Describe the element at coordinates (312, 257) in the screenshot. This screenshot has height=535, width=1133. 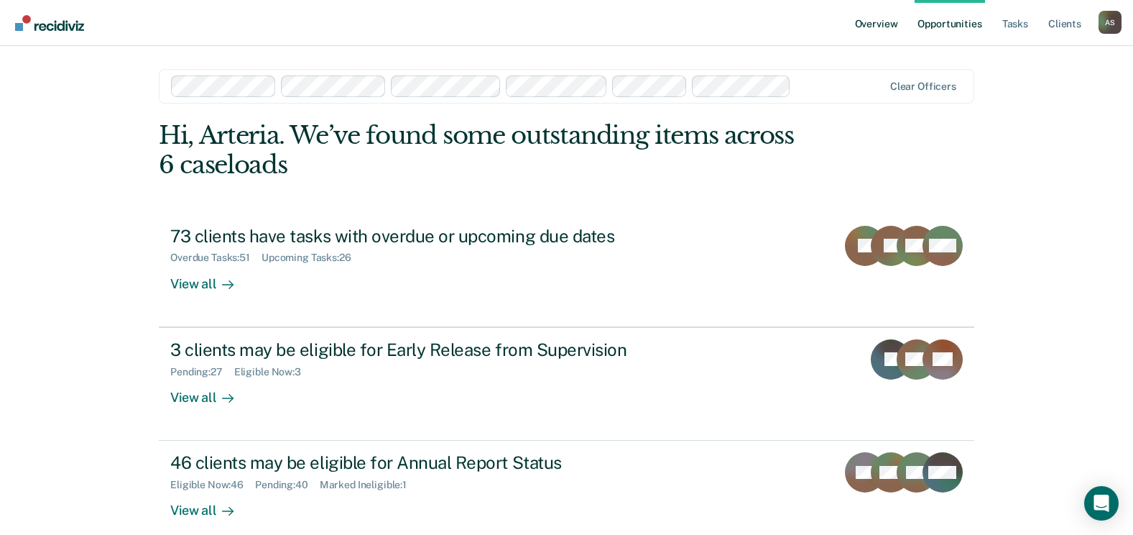
I see `div: Upcoming Tasks : 26` at that location.